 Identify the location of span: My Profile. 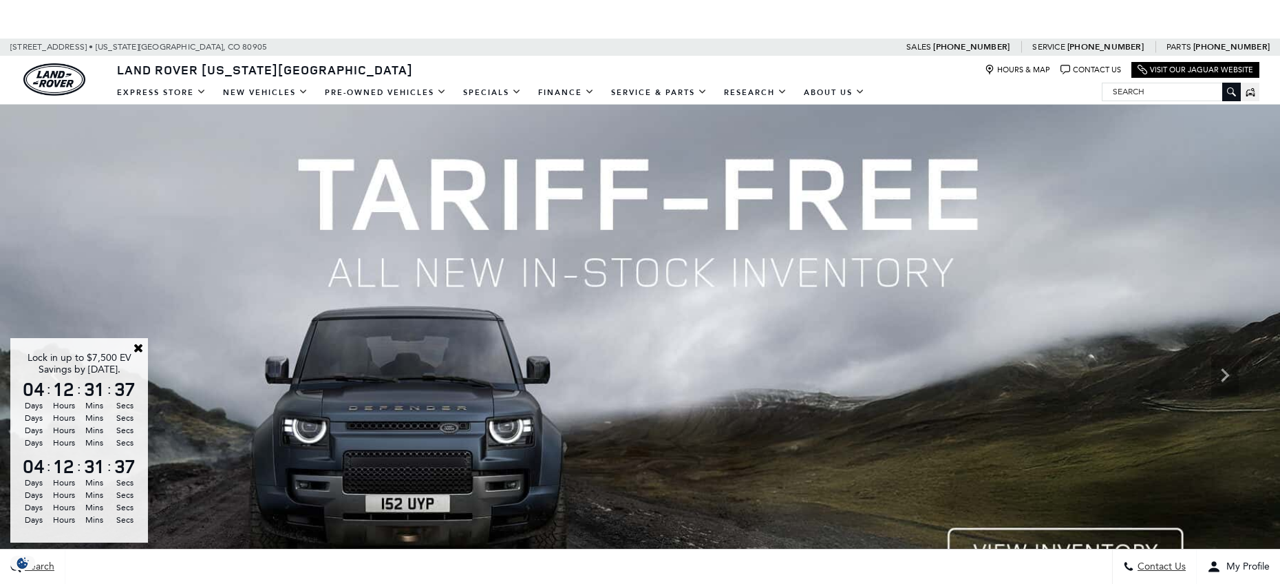
(1245, 566).